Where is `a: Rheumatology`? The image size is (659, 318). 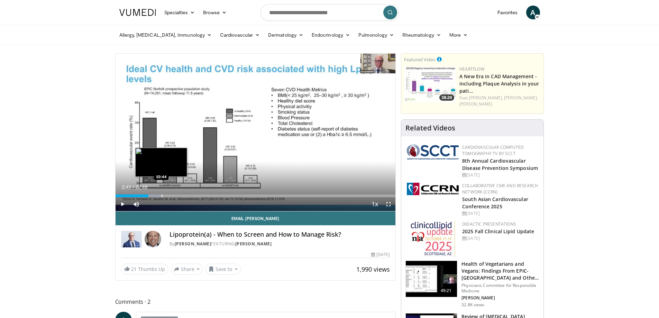
a: Rheumatology is located at coordinates (422, 35).